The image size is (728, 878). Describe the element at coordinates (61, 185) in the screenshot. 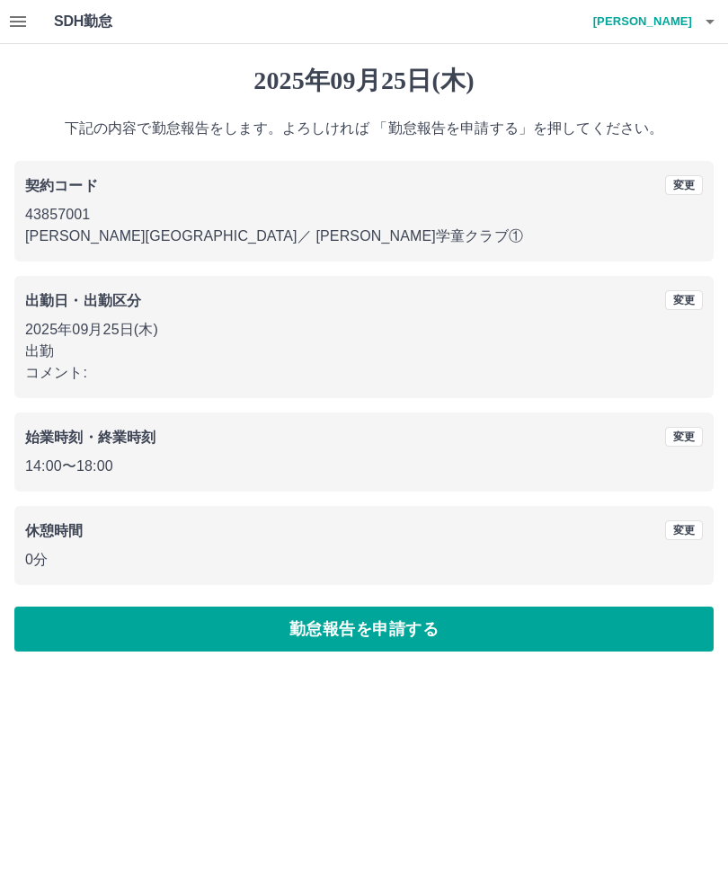

I see `b: 契約コード` at that location.